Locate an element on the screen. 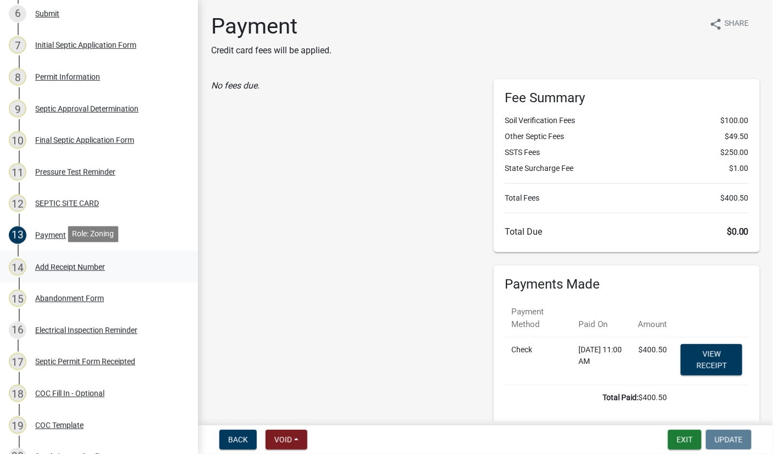 The width and height of the screenshot is (773, 454). button: Exit is located at coordinates (684, 440).